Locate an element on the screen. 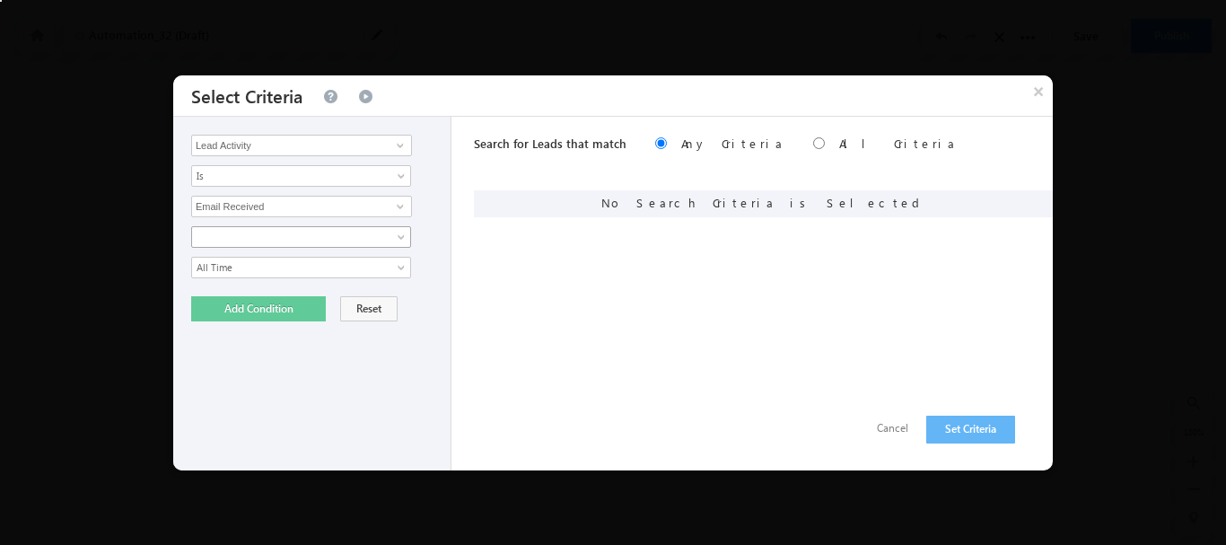 Image resolution: width=1226 pixels, height=545 pixels. span: Is is located at coordinates (289, 176).